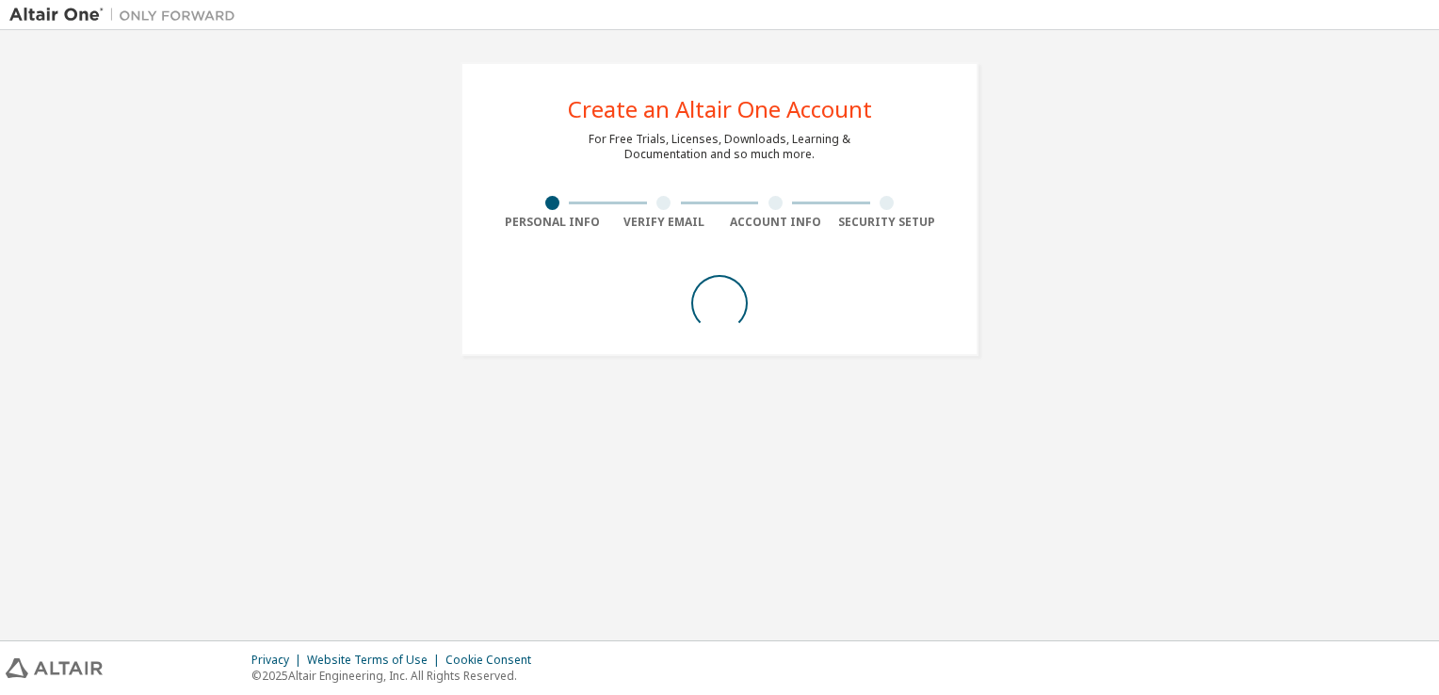 This screenshot has width=1439, height=695. Describe the element at coordinates (279, 660) in the screenshot. I see `div: Privacy` at that location.